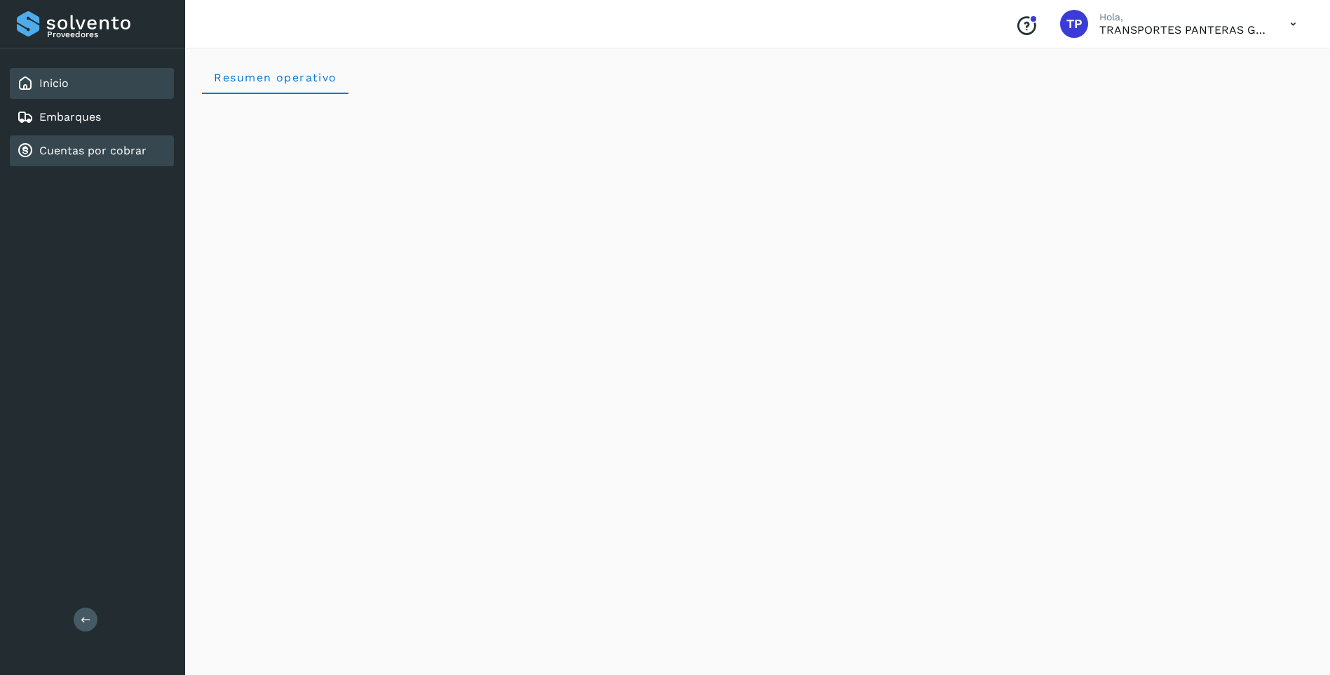 The height and width of the screenshot is (675, 1330). I want to click on p: Proveedores, so click(107, 34).